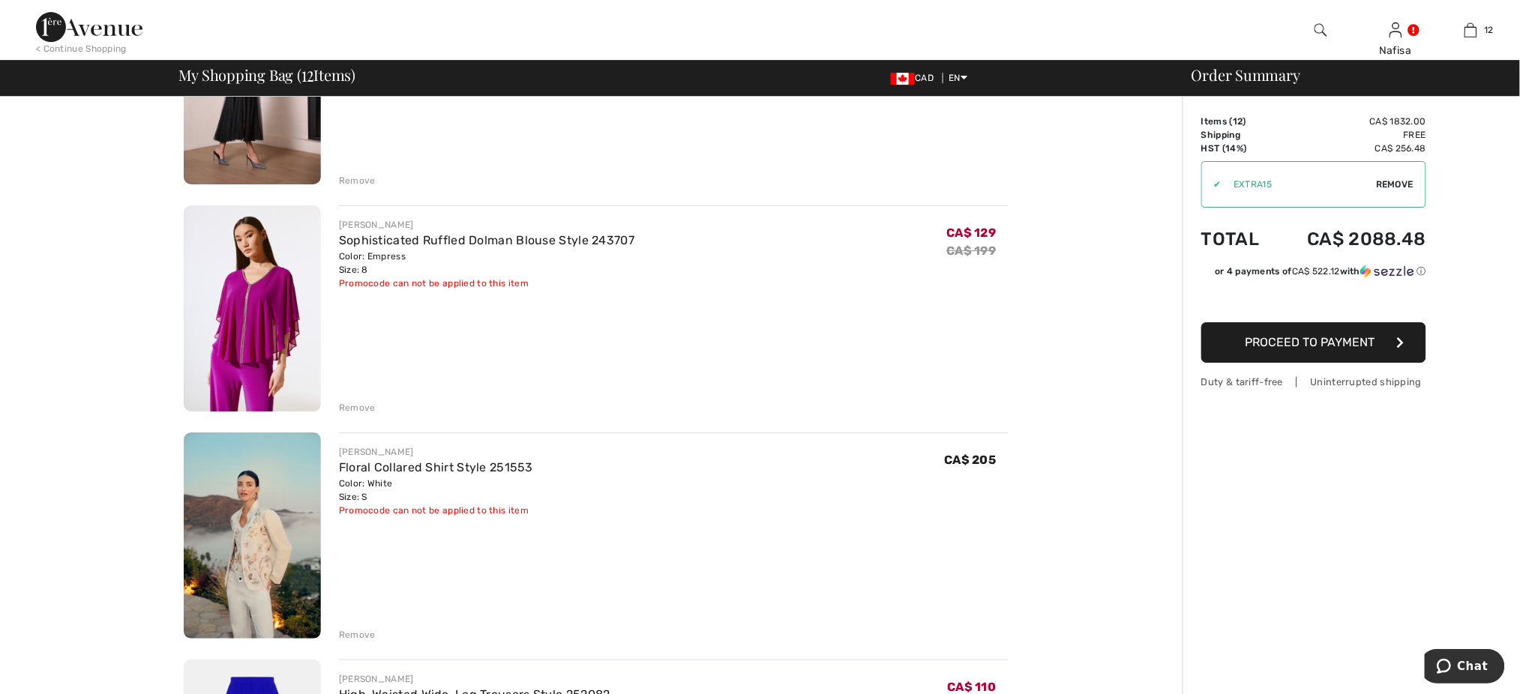  I want to click on img: My Info, so click(1396, 30).